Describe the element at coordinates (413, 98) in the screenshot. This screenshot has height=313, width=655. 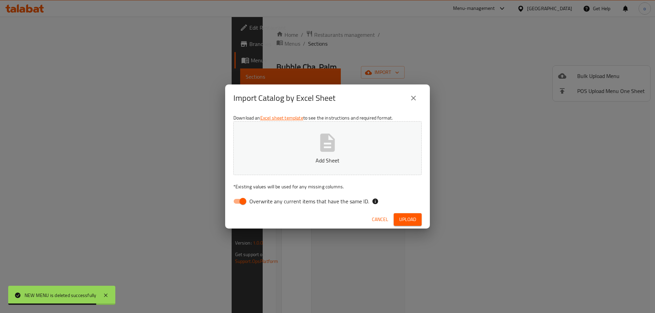
I see `button: close` at that location.